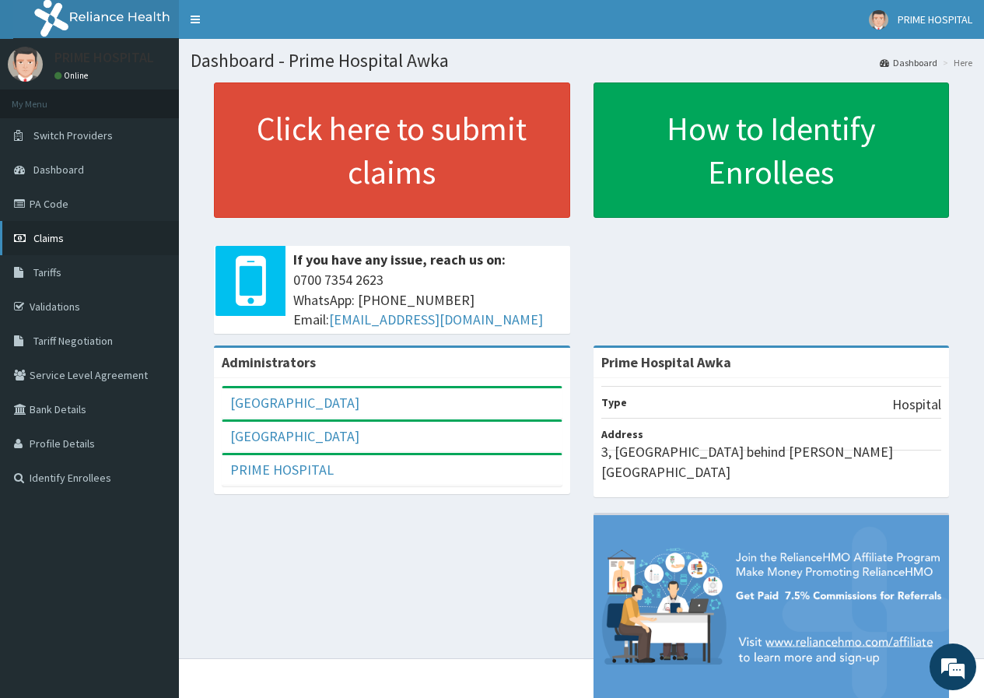 This screenshot has width=984, height=698. I want to click on b: Administrators, so click(268, 362).